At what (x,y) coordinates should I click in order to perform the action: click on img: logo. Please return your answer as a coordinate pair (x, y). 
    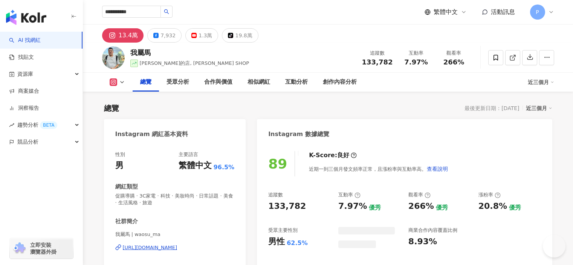
    Looking at the image, I should click on (26, 17).